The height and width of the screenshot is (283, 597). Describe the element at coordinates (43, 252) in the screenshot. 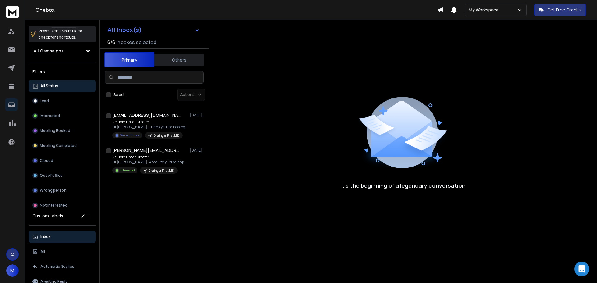

I see `p: All` at that location.